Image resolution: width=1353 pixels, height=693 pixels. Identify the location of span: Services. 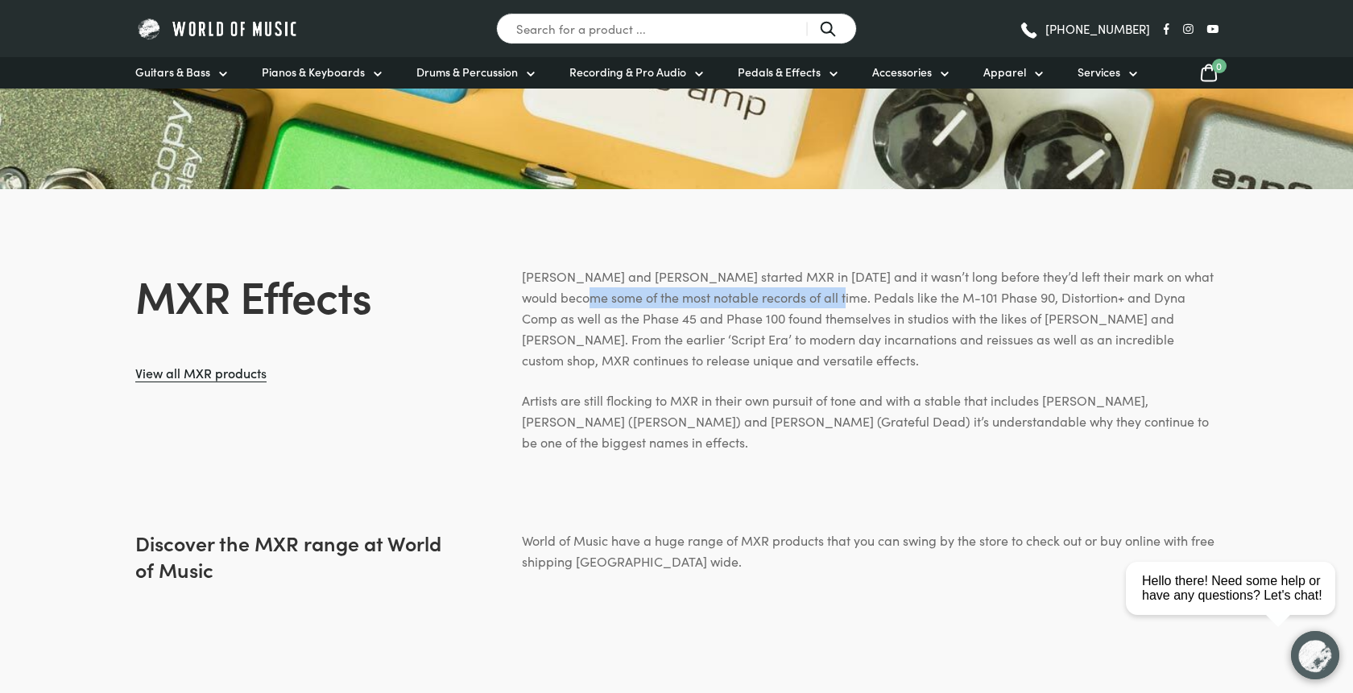
(1098, 72).